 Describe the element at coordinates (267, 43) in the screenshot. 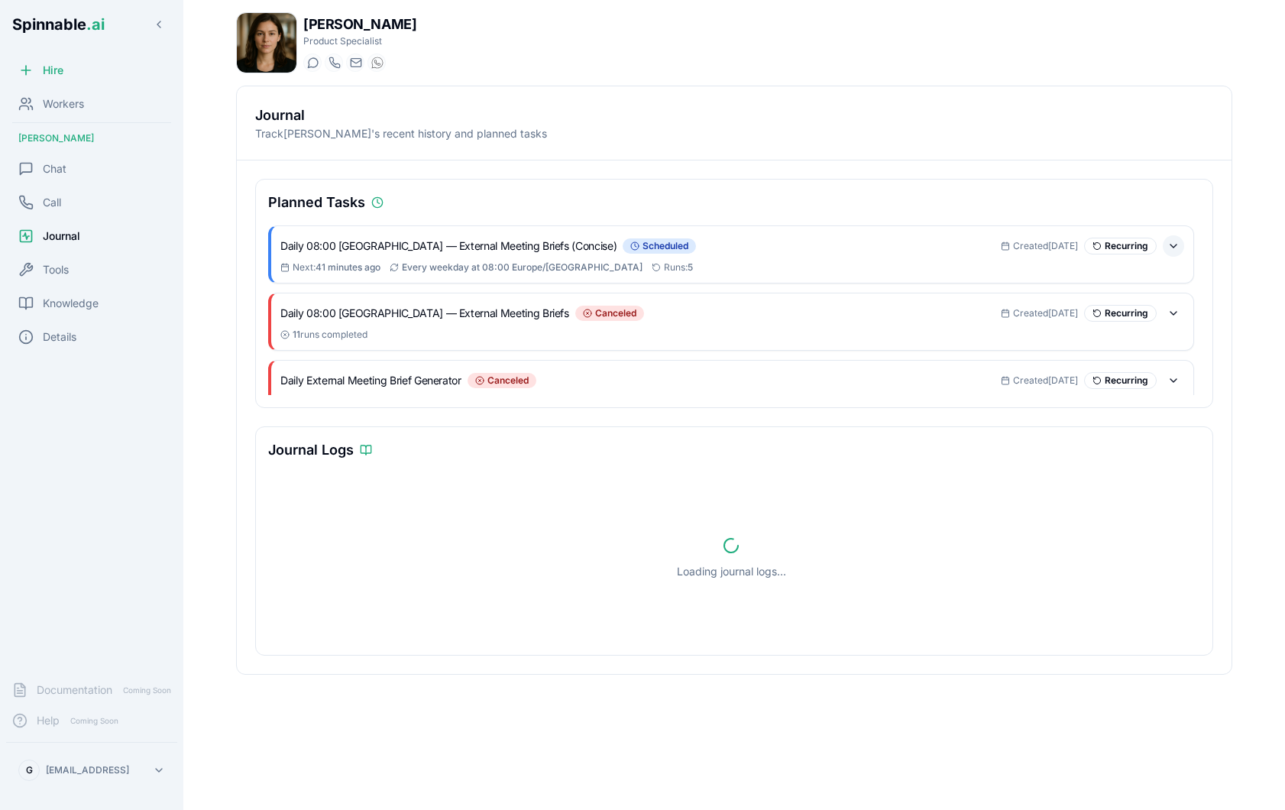

I see `img: Amelia Green` at that location.